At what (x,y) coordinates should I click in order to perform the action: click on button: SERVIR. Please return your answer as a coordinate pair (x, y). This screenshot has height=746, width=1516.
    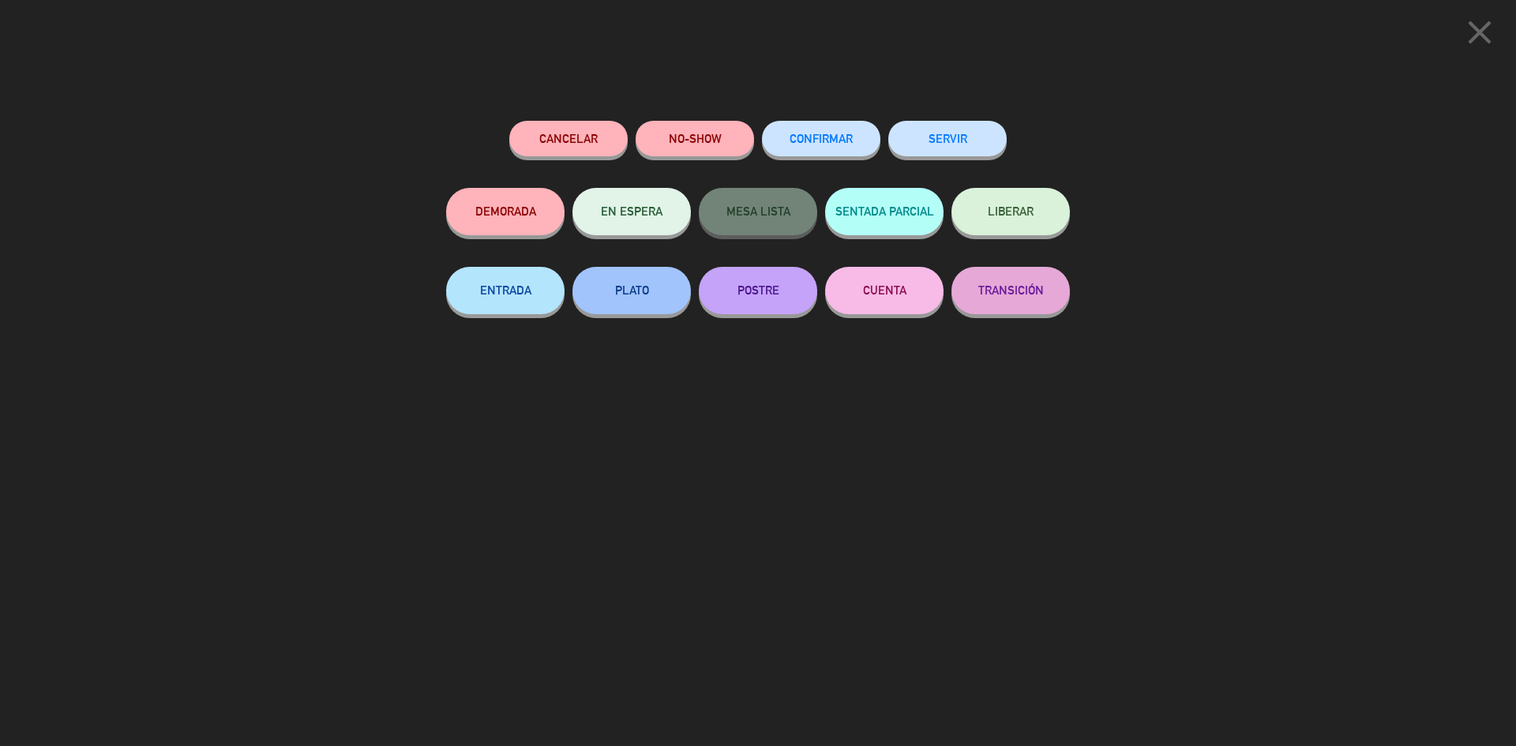
    Looking at the image, I should click on (948, 138).